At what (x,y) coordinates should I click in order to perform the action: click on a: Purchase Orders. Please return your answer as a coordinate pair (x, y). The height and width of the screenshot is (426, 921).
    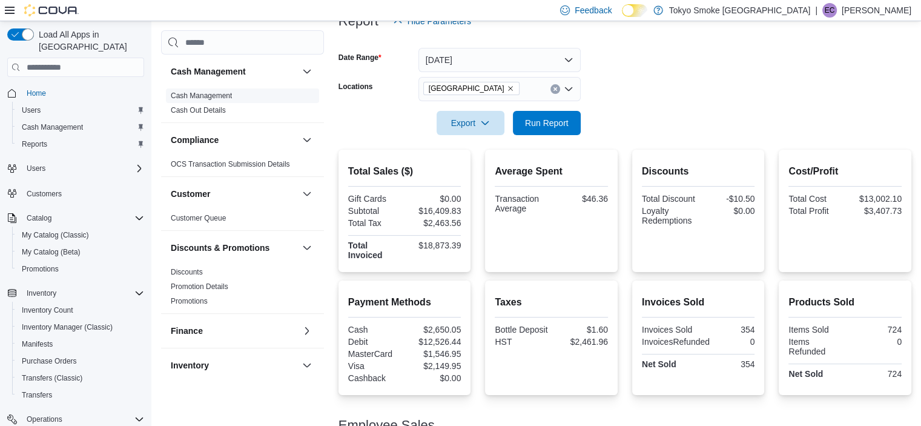
    Looking at the image, I should click on (49, 361).